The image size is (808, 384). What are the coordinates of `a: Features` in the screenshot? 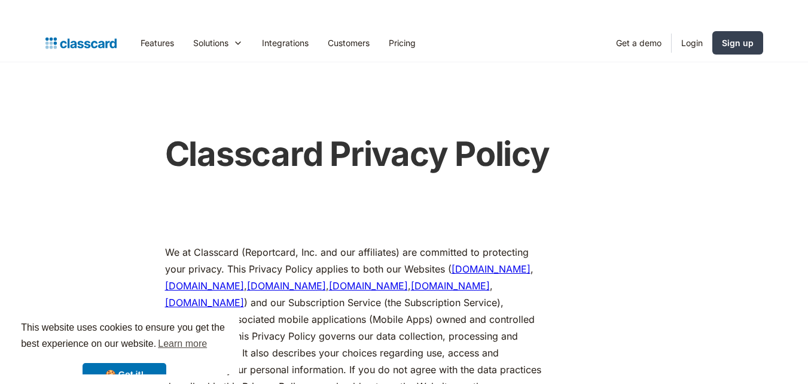 It's located at (157, 42).